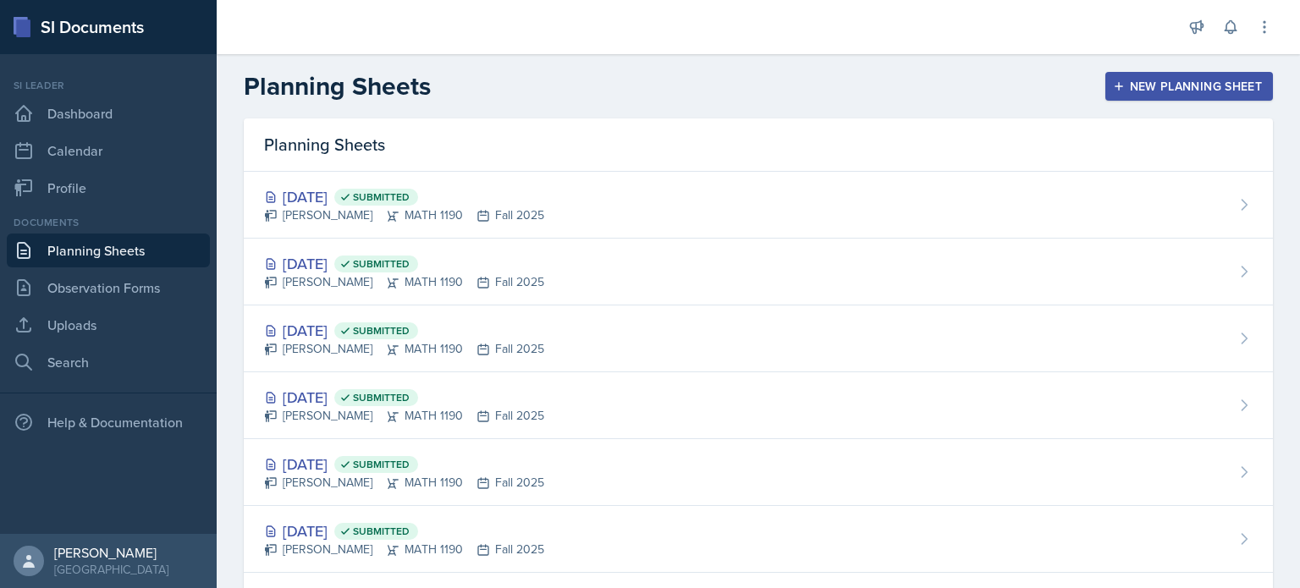 The image size is (1300, 588). What do you see at coordinates (1189, 86) in the screenshot?
I see `div: New Planning Sheet` at bounding box center [1189, 86].